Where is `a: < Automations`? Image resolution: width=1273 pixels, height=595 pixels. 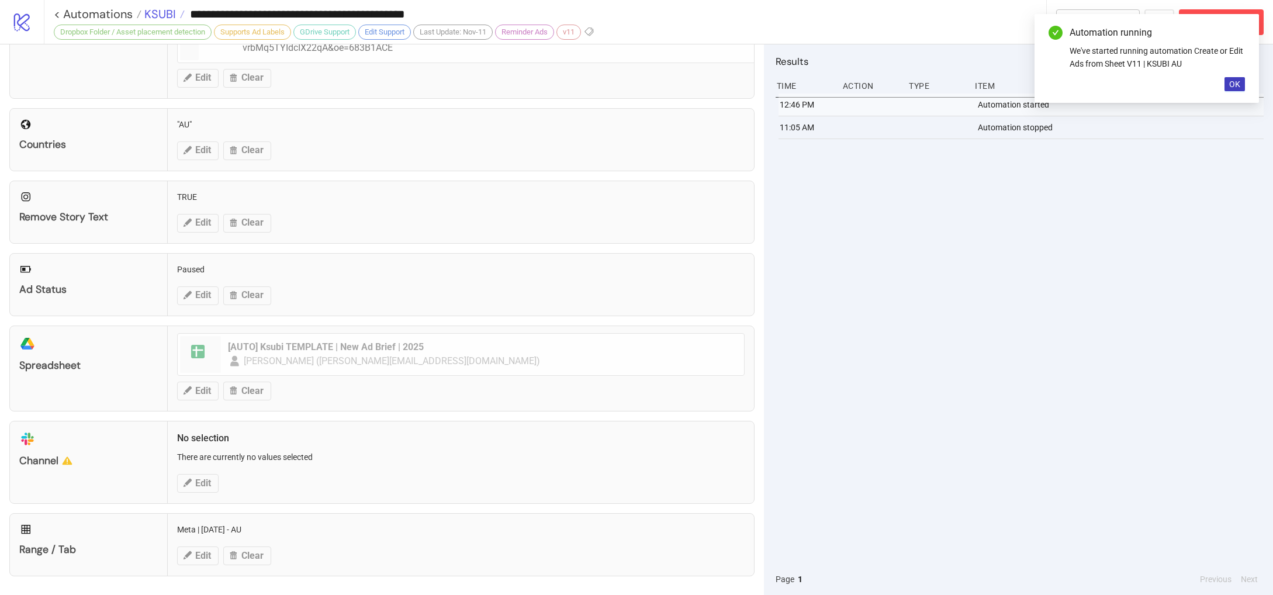
a: < Automations is located at coordinates (98, 14).